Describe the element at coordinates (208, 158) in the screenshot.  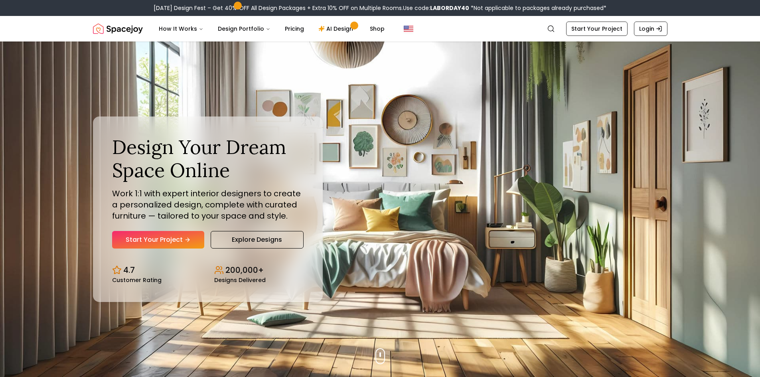
I see `h1: Design Your Dream Space Online` at that location.